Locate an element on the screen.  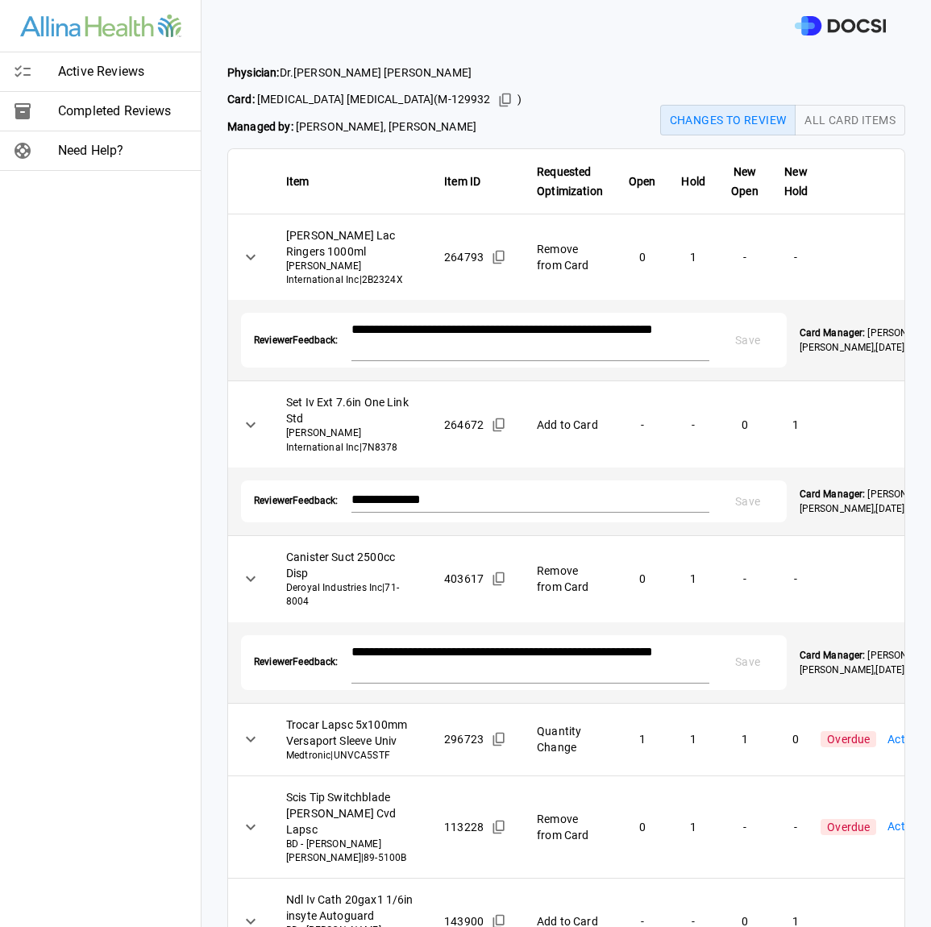
td: Add to Card is located at coordinates (570, 424).